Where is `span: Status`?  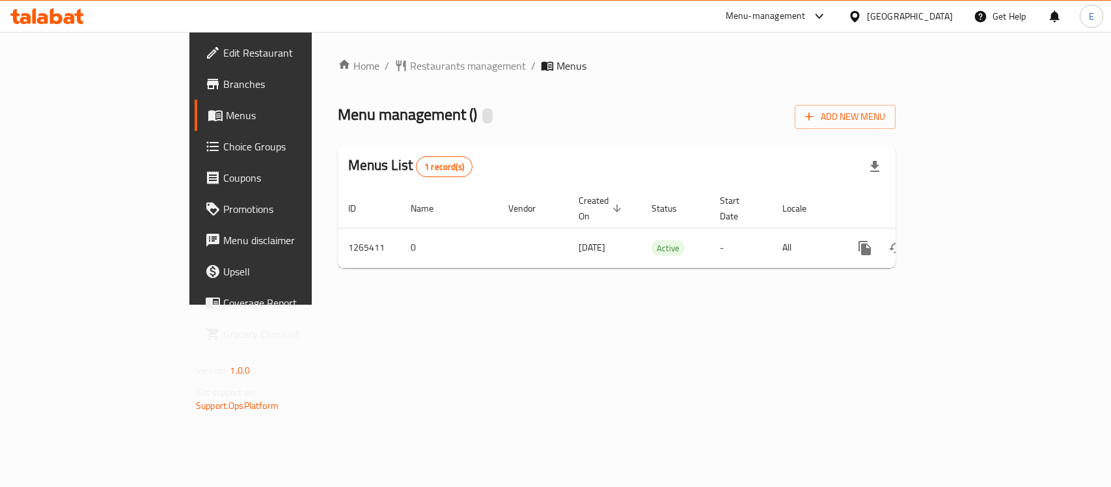 span: Status is located at coordinates (672, 208).